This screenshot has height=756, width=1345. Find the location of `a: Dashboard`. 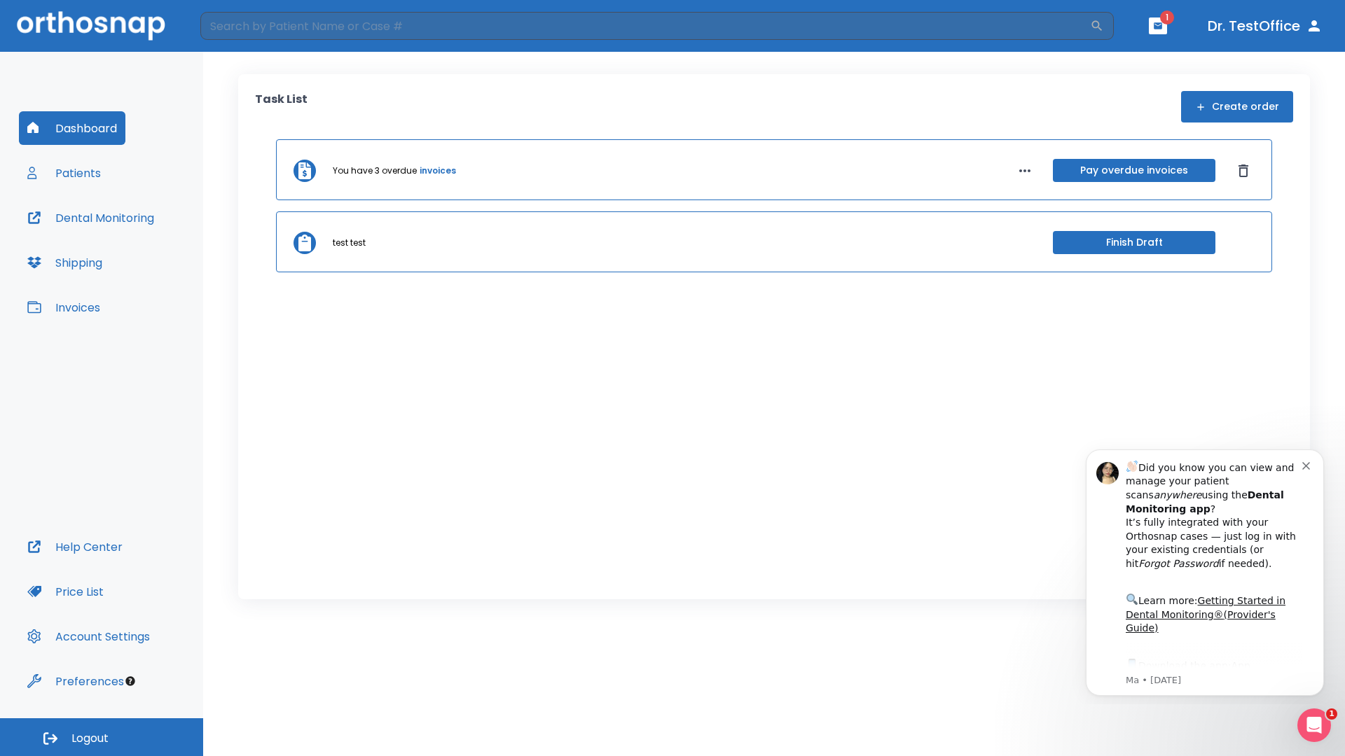

a: Dashboard is located at coordinates (72, 128).